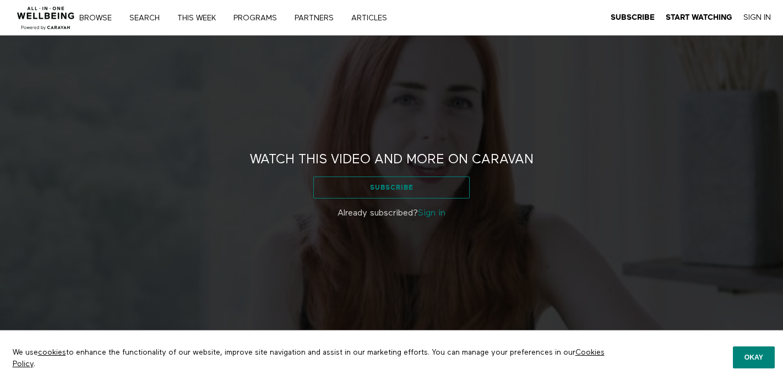 The height and width of the screenshot is (386, 783). I want to click on button: Okay, so click(754, 358).